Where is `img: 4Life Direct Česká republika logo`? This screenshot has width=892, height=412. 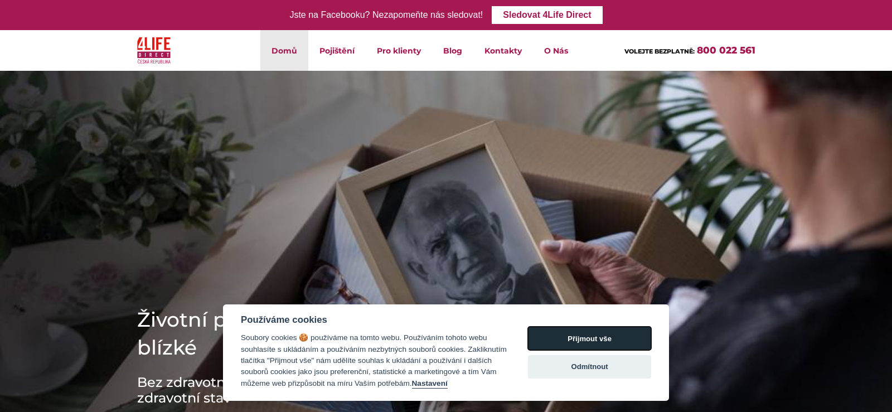
img: 4Life Direct Česká republika logo is located at coordinates (154, 50).